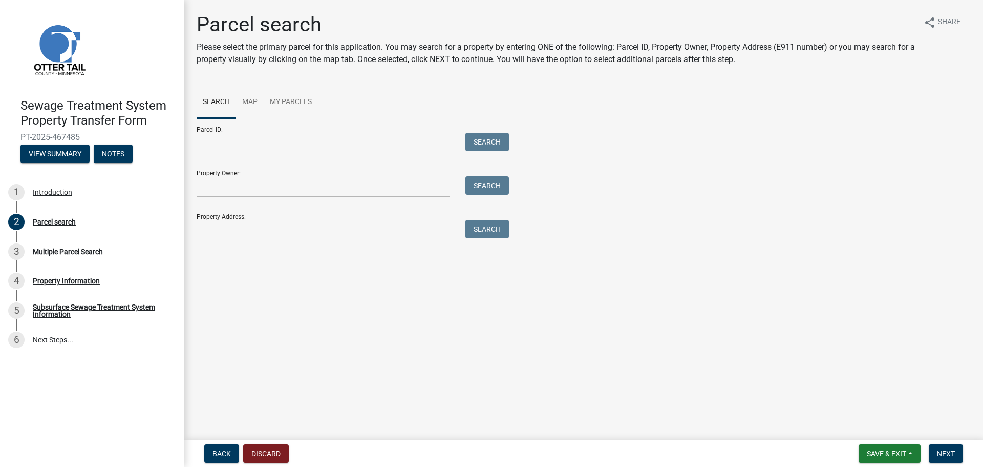 Image resolution: width=983 pixels, height=467 pixels. I want to click on div: 6, so click(16, 340).